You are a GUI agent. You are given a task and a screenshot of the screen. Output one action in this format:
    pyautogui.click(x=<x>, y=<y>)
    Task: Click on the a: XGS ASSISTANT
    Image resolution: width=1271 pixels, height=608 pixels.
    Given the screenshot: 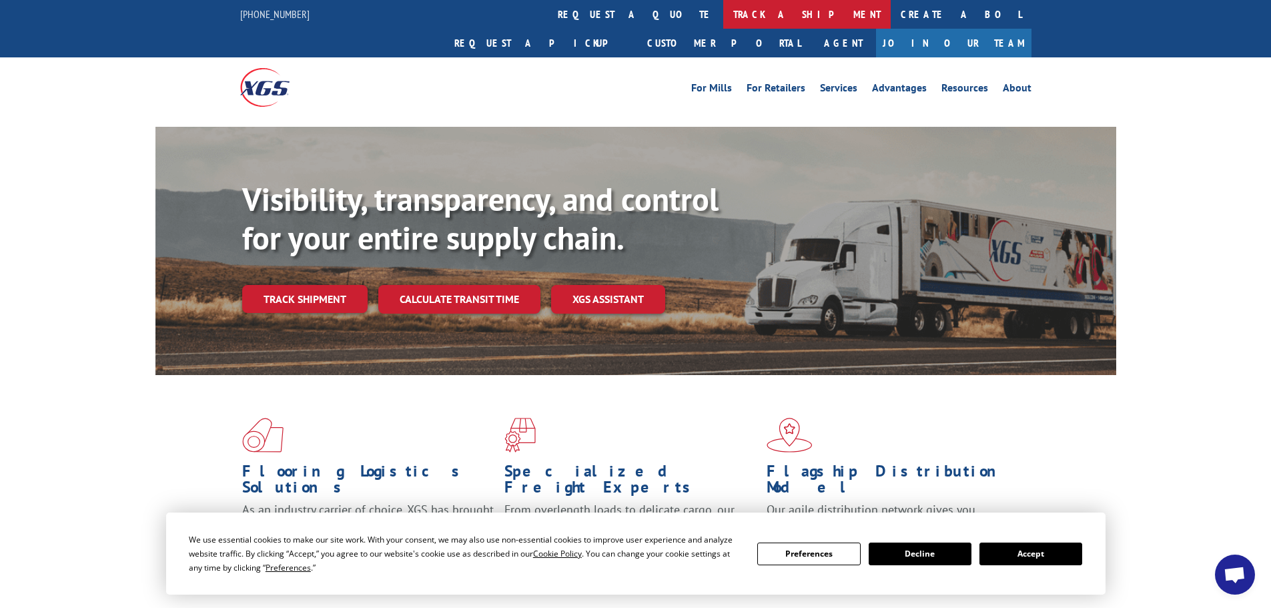 What is the action you would take?
    pyautogui.click(x=608, y=299)
    